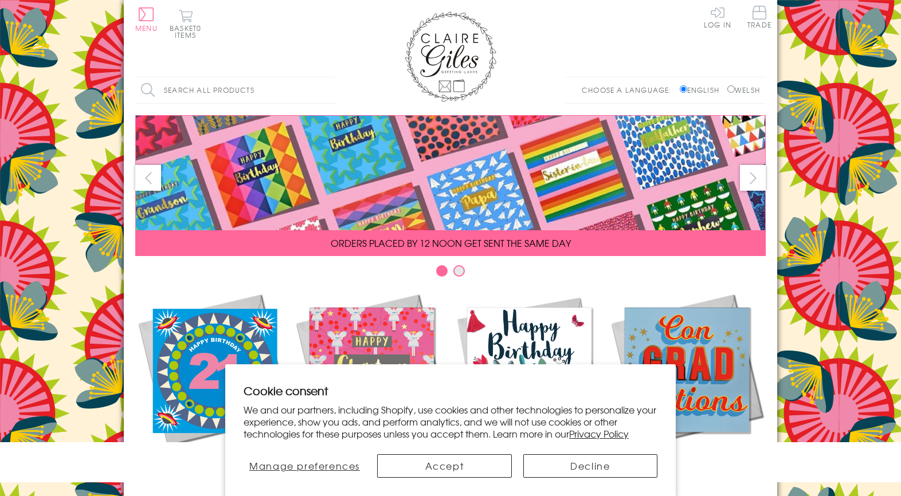  Describe the element at coordinates (450, 391) in the screenshot. I see `h2: Cookie consent` at that location.